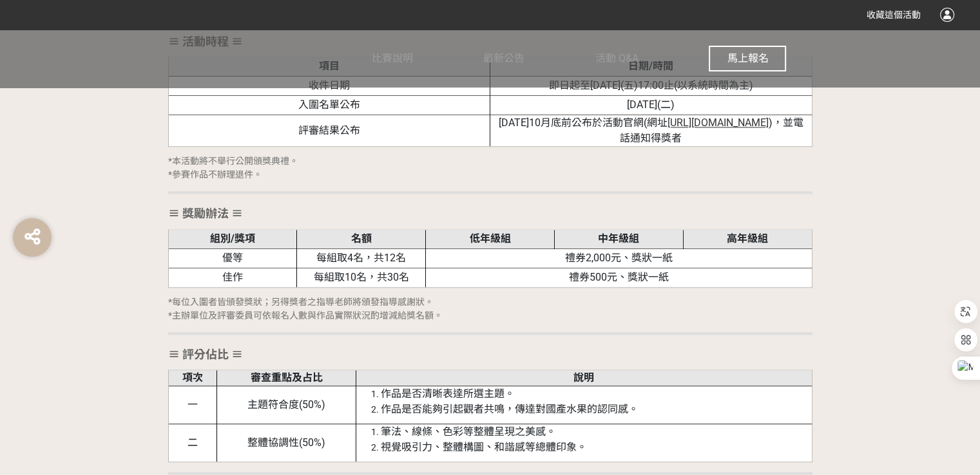  I want to click on span: 視覺吸引力、整體構圖、和諧感等總體印象。, so click(483, 447).